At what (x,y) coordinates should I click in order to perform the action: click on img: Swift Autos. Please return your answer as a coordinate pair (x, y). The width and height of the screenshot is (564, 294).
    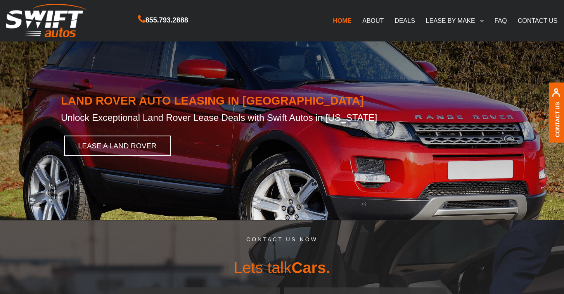
    Looking at the image, I should click on (47, 21).